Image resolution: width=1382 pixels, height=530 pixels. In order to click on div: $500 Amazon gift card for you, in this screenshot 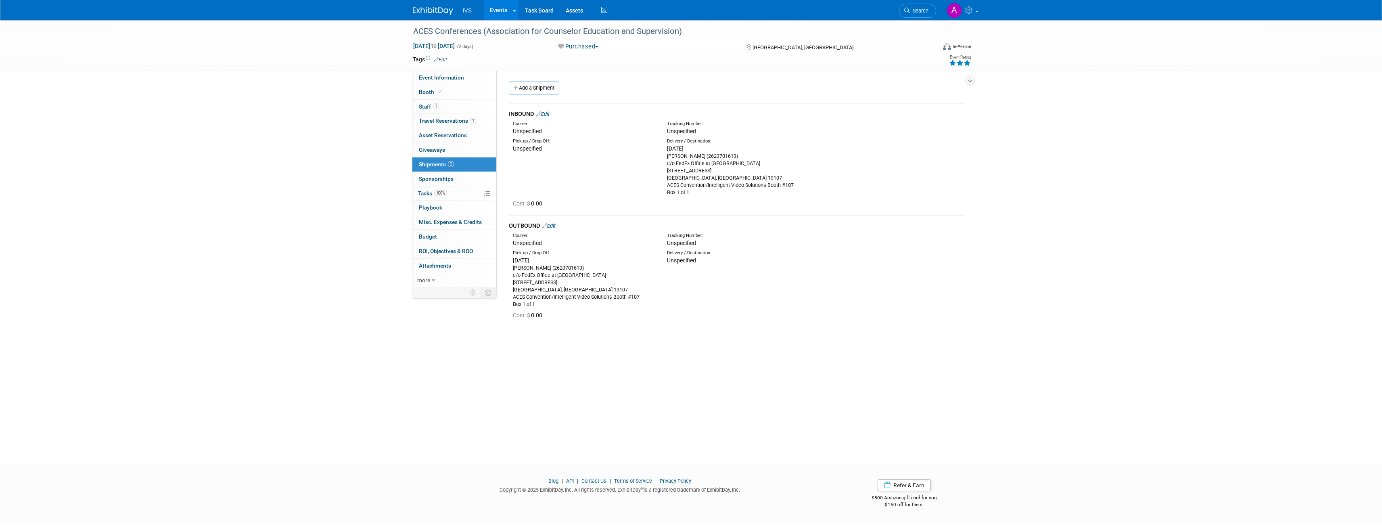, I will do `click(904, 498)`.